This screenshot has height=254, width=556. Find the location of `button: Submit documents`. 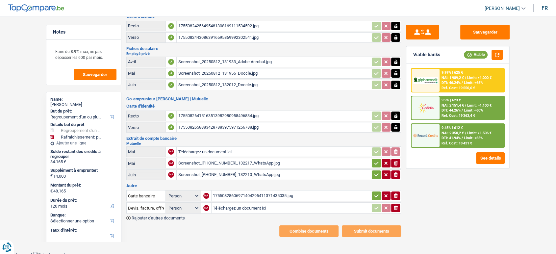

button: Submit documents is located at coordinates (372, 231).